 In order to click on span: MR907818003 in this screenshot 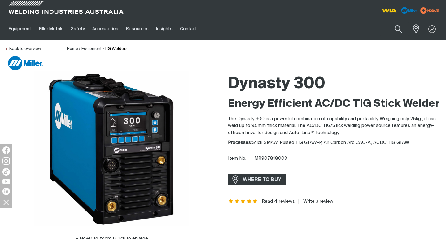, I will do `click(270, 158)`.